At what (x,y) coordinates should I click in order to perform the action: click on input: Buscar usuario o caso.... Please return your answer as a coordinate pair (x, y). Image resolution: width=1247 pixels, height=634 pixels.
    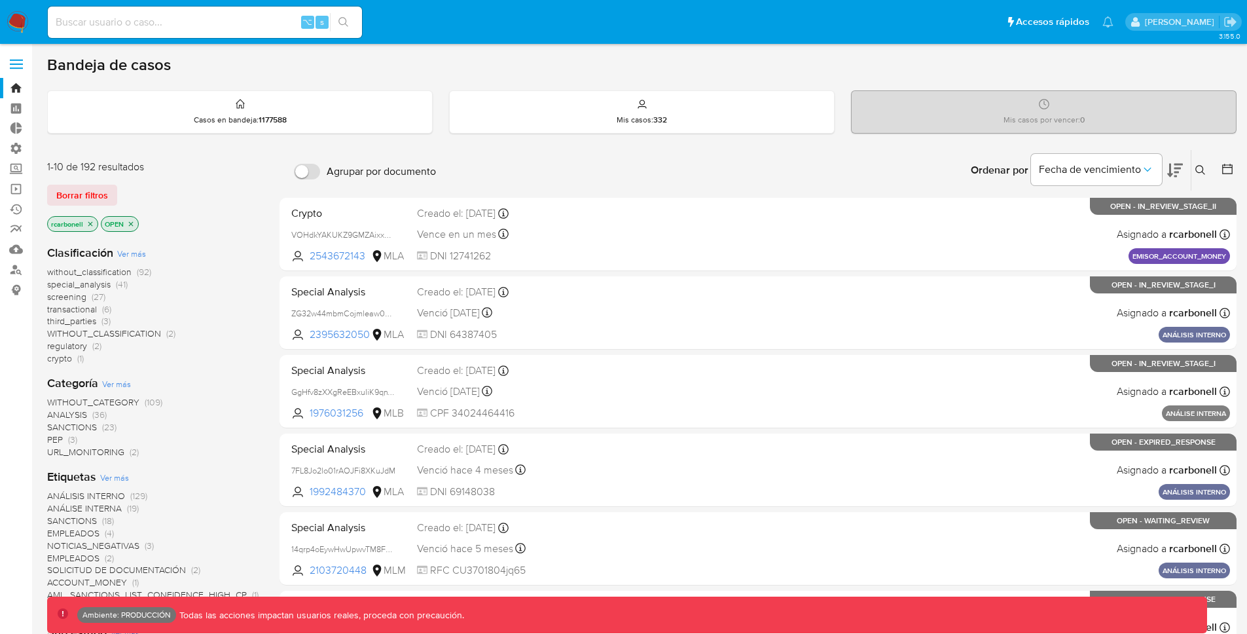
    Looking at the image, I should click on (205, 22).